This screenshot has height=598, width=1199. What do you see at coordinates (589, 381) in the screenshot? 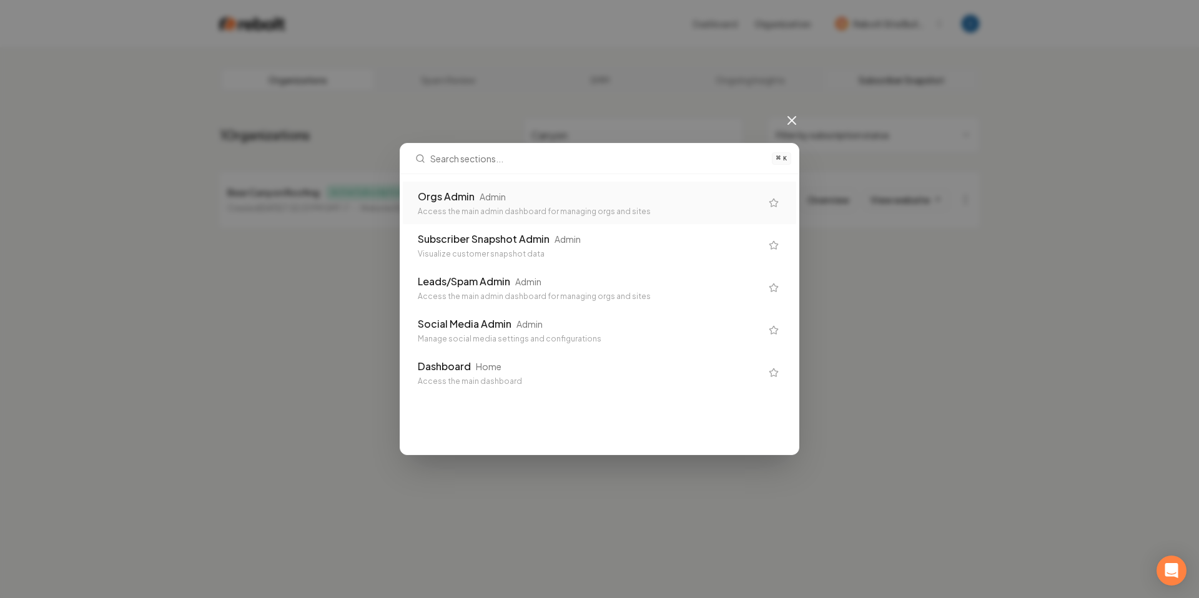
I see `div: Access the main dashboard` at bounding box center [589, 381].